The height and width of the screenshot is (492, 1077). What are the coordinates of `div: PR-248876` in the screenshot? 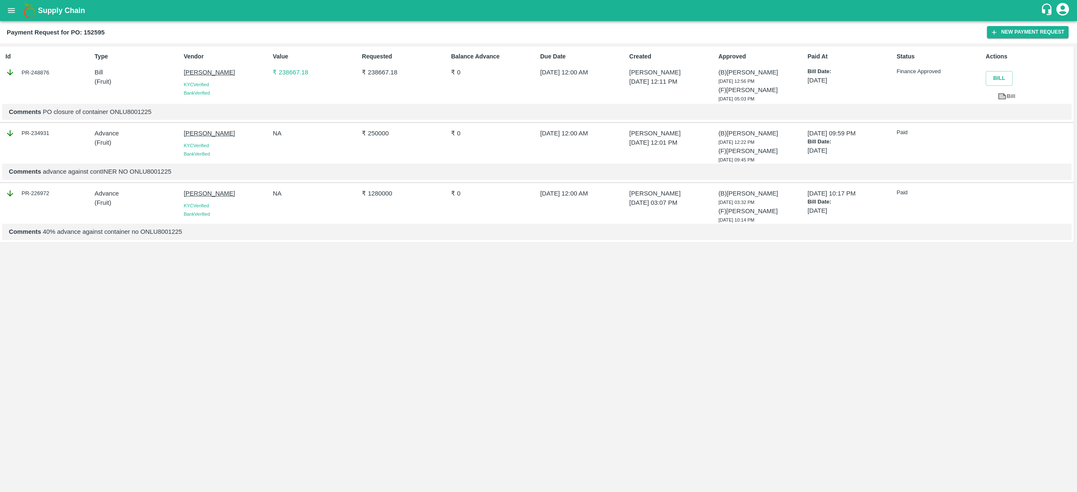 It's located at (48, 72).